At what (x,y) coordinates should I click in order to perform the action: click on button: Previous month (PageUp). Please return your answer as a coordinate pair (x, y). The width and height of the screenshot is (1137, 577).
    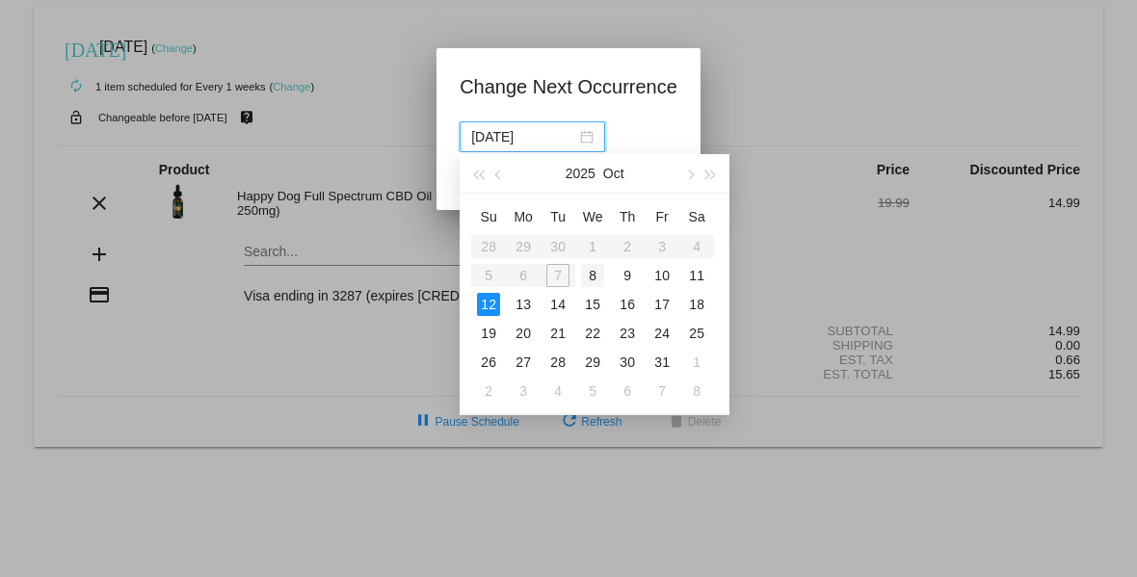
    Looking at the image, I should click on (500, 173).